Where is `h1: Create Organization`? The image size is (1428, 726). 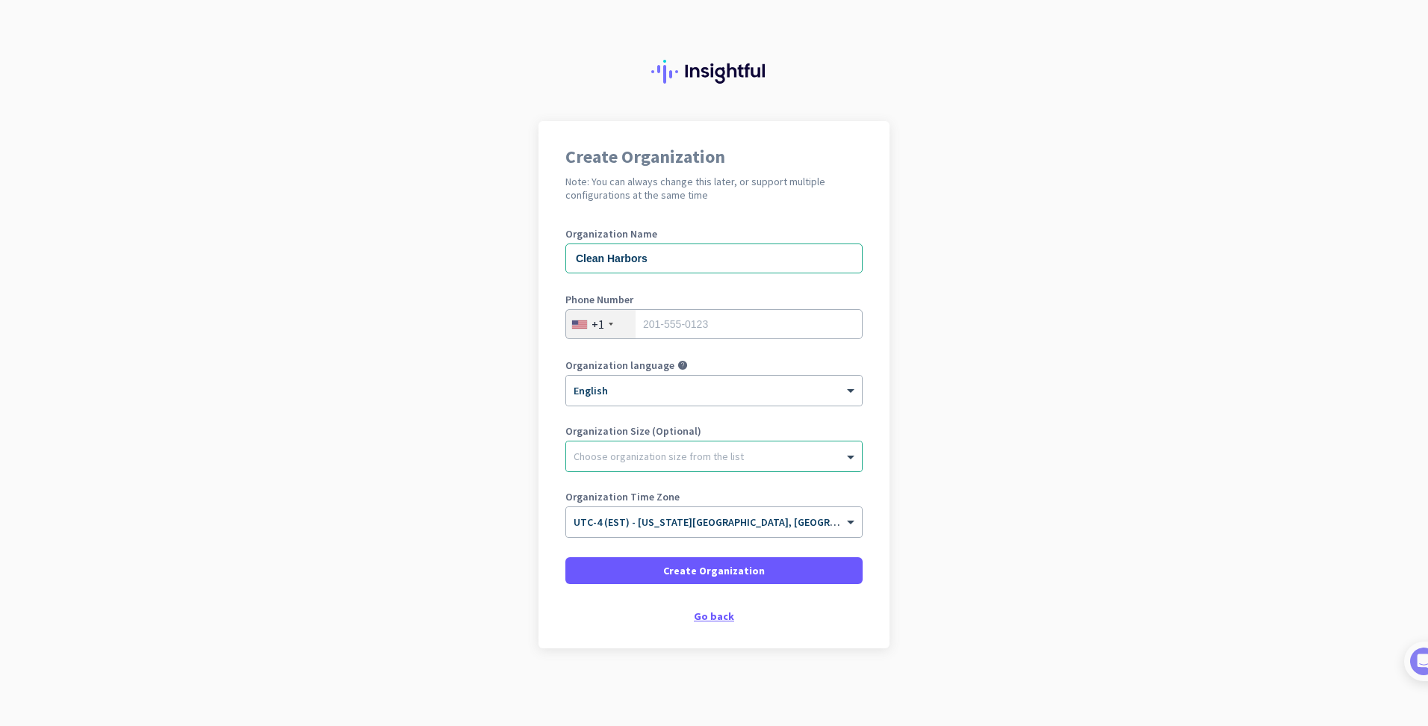 h1: Create Organization is located at coordinates (714, 157).